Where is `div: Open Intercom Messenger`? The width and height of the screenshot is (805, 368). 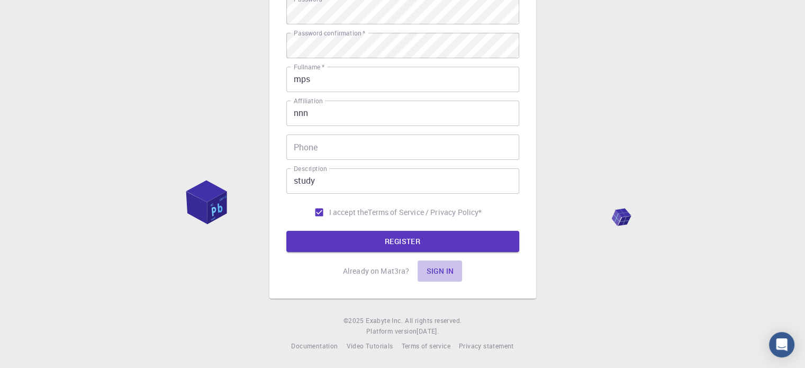 div: Open Intercom Messenger is located at coordinates (781, 344).